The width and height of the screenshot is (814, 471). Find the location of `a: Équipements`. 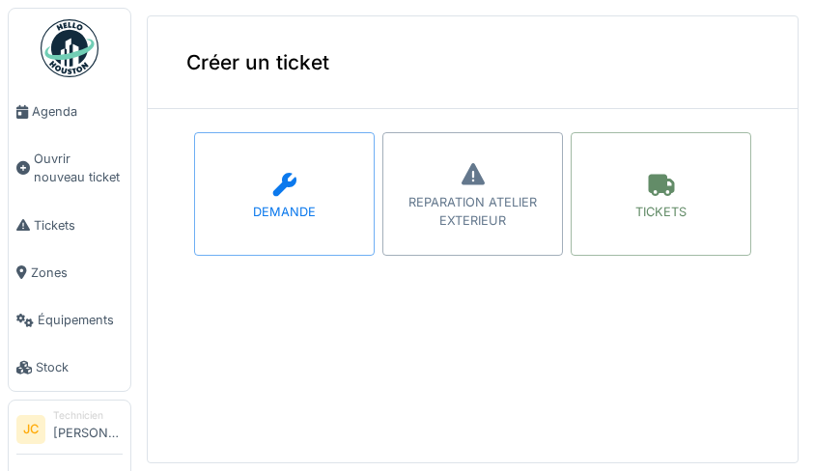

a: Équipements is located at coordinates (70, 320).